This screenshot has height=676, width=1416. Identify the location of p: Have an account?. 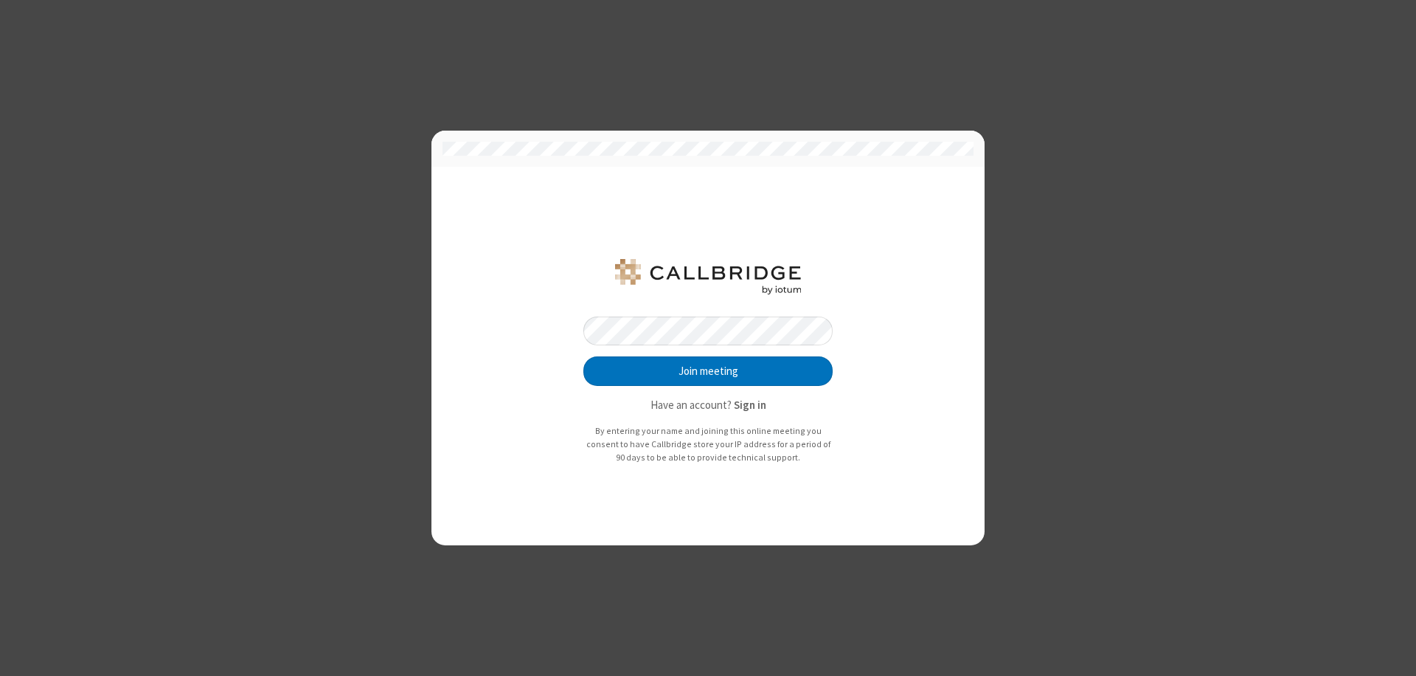
(708, 405).